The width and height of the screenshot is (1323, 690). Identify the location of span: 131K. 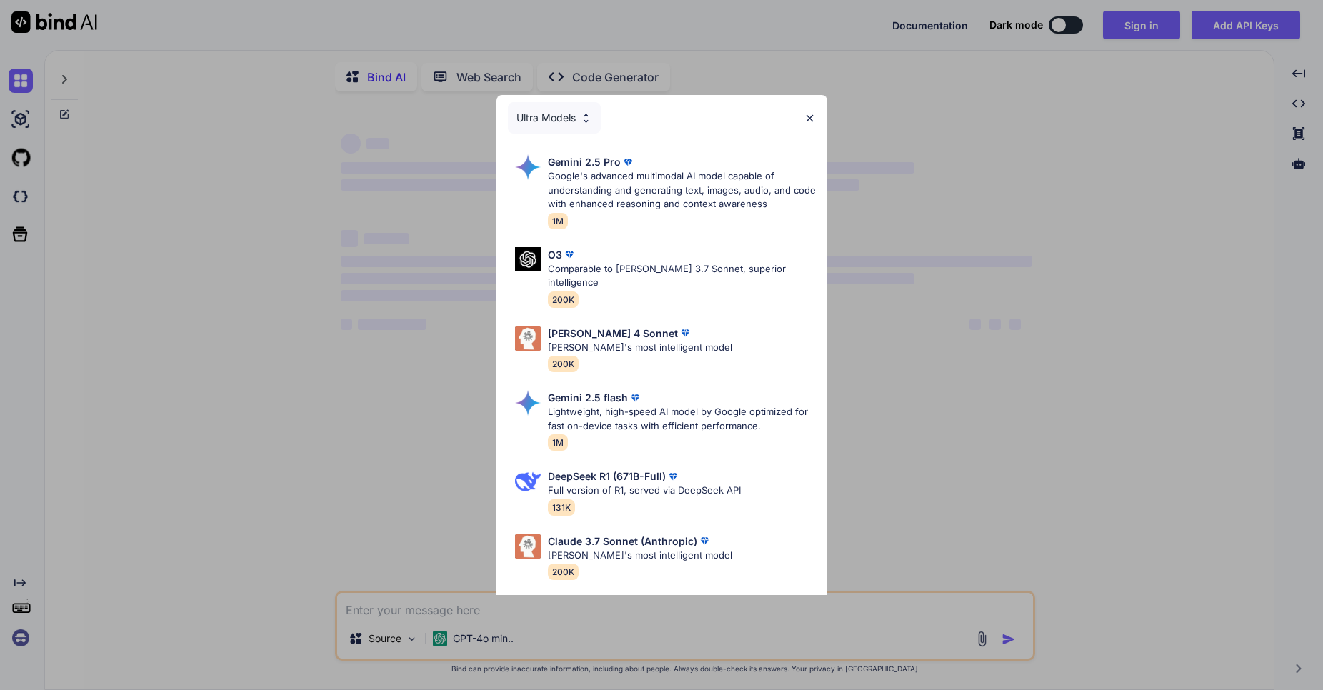
(561, 507).